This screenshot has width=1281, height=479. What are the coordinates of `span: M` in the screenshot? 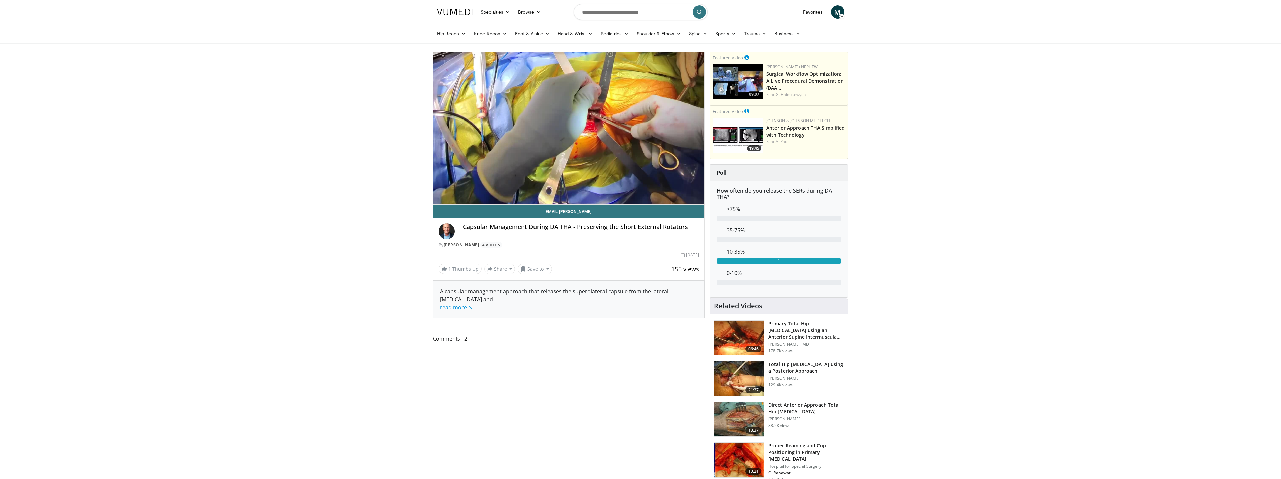 It's located at (838, 12).